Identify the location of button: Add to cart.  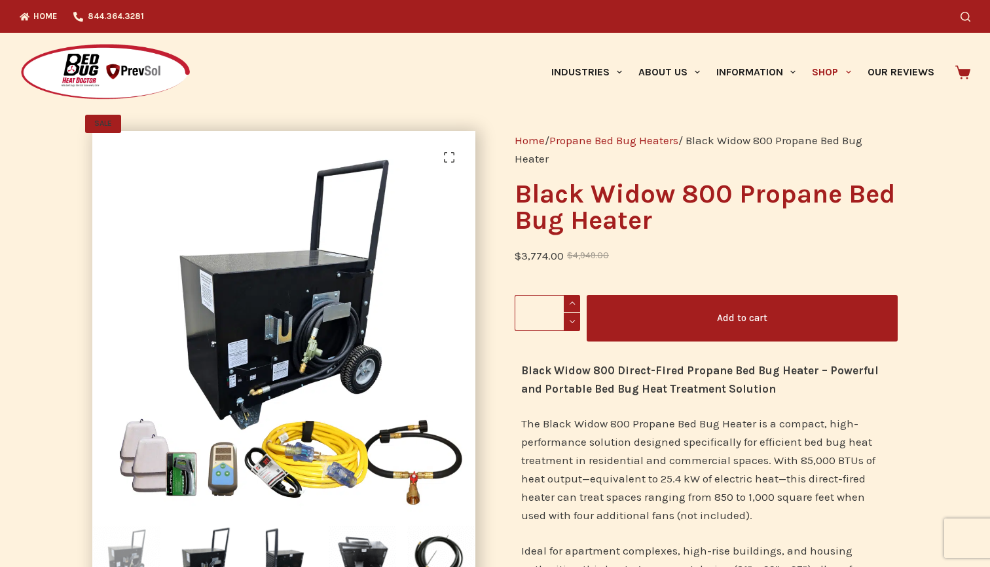
(742, 318).